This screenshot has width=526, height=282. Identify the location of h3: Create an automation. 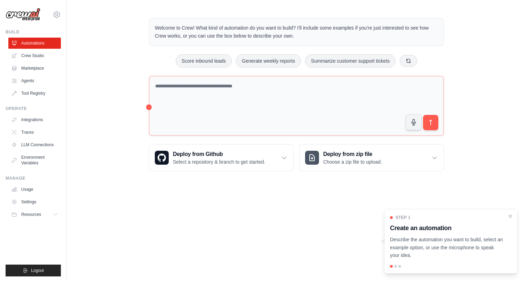
(447, 228).